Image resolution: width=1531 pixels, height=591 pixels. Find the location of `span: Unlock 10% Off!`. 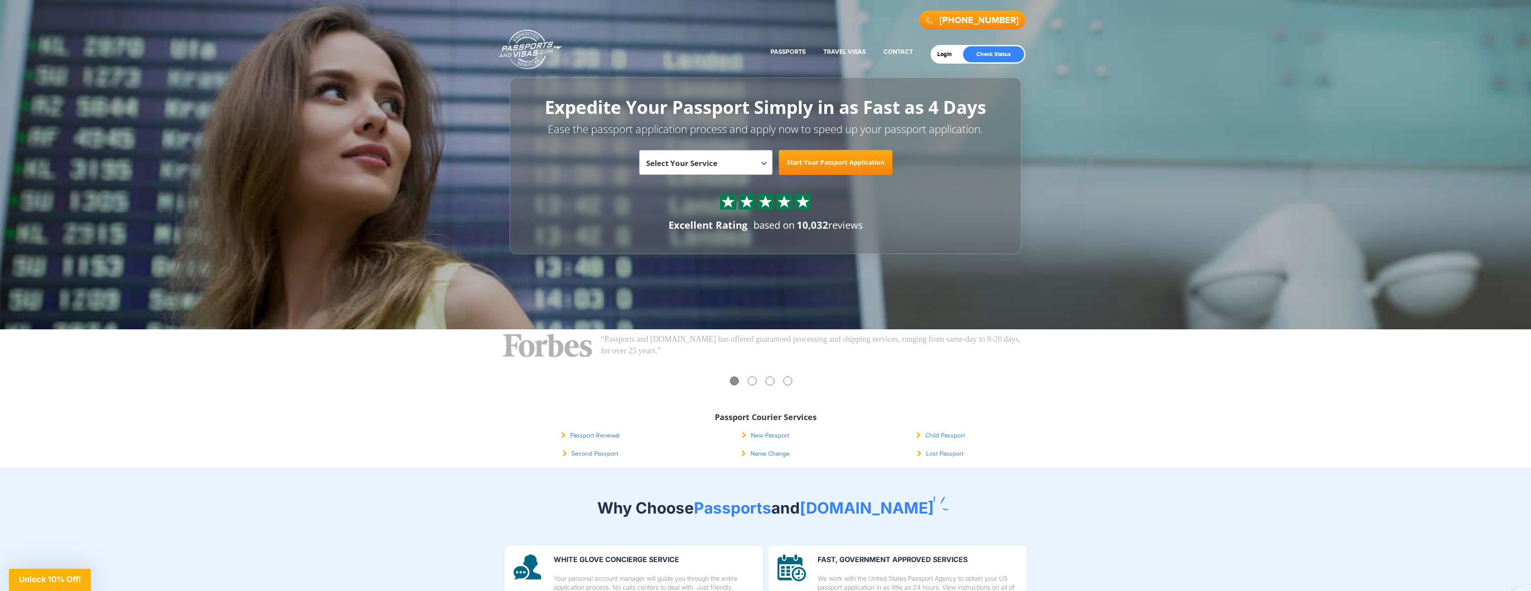

span: Unlock 10% Off! is located at coordinates (50, 579).